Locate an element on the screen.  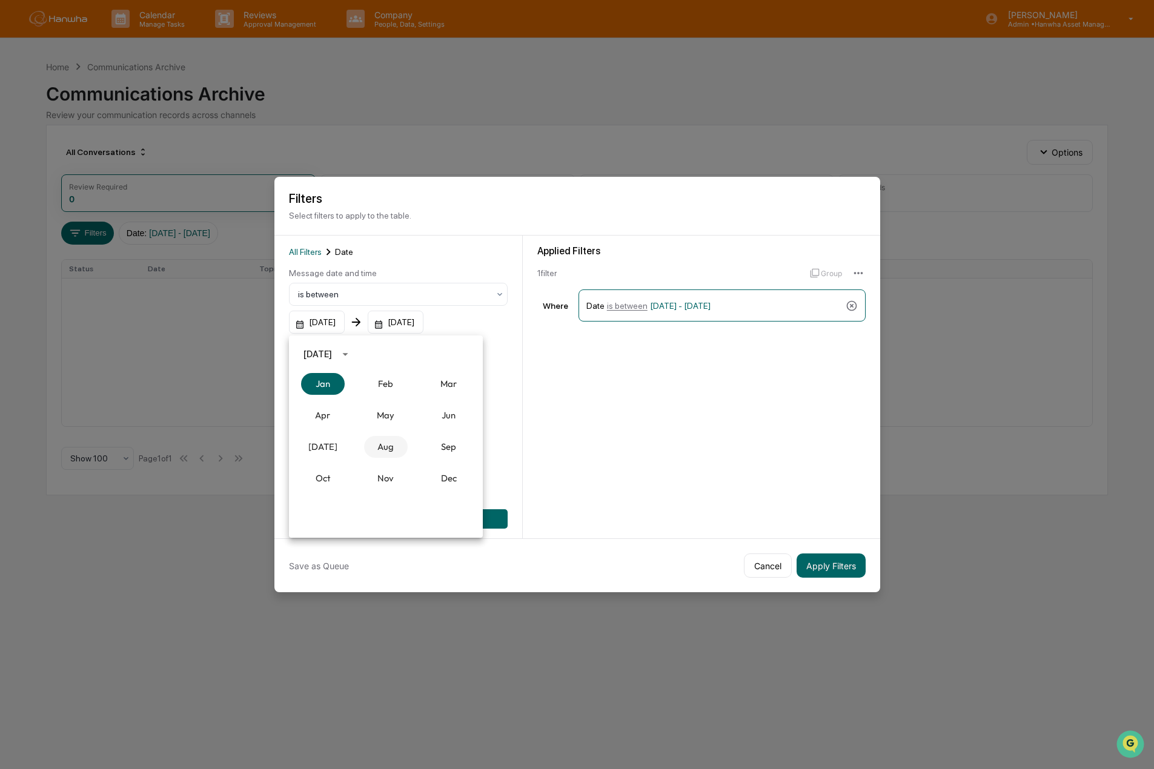
div: Start new chat is located at coordinates (120, 99).